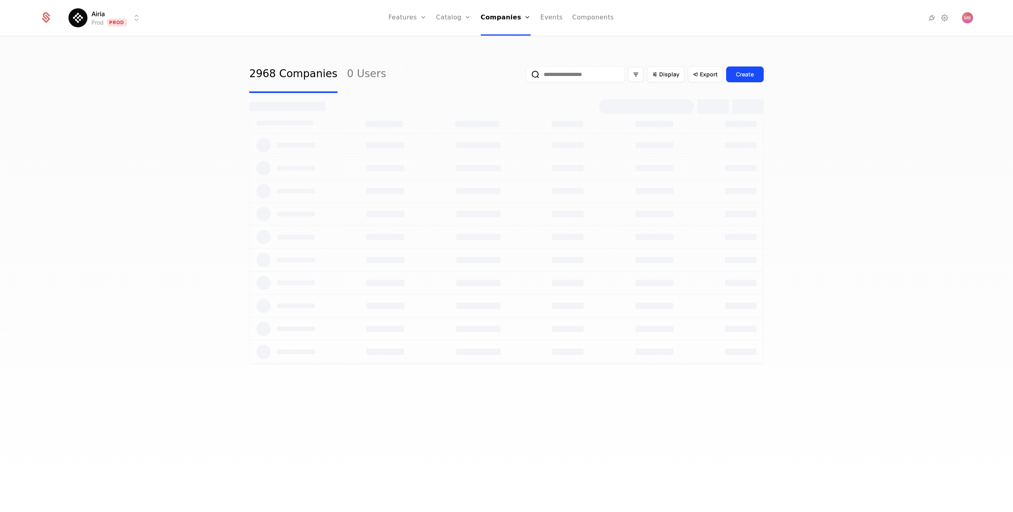  I want to click on button: Create, so click(745, 74).